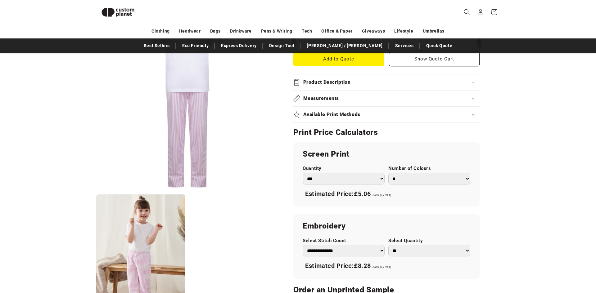 This screenshot has width=596, height=293. Describe the element at coordinates (277, 31) in the screenshot. I see `a: Pens & Writing` at that location.